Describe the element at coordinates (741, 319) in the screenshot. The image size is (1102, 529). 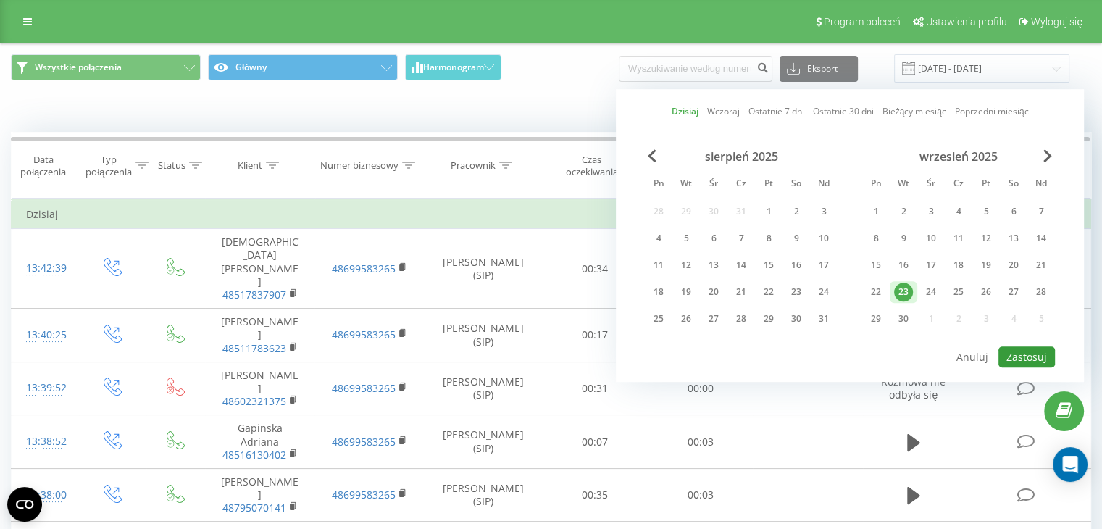
I see `div: 28` at that location.